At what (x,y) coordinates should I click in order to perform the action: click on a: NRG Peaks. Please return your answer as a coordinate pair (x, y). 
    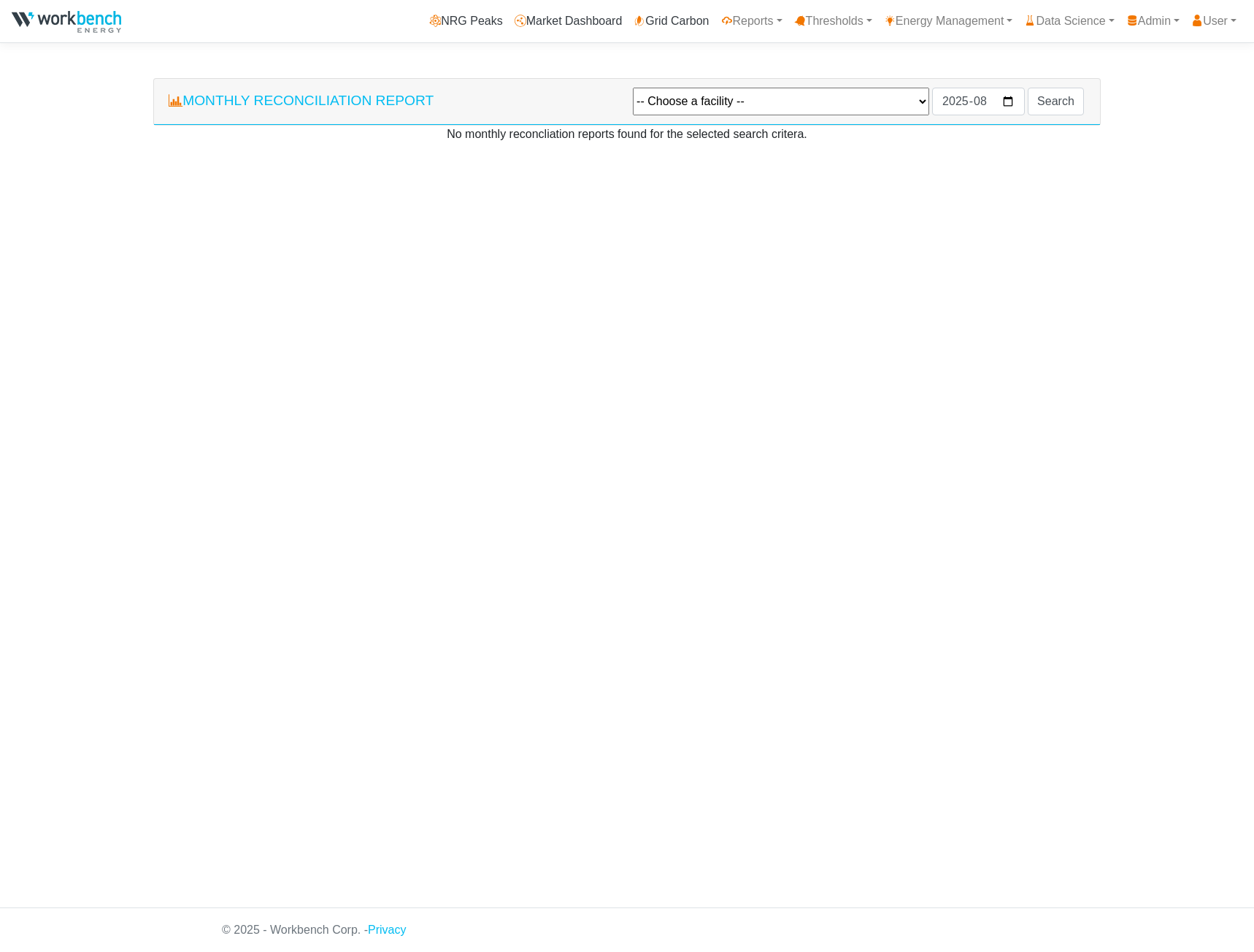
    Looking at the image, I should click on (466, 21).